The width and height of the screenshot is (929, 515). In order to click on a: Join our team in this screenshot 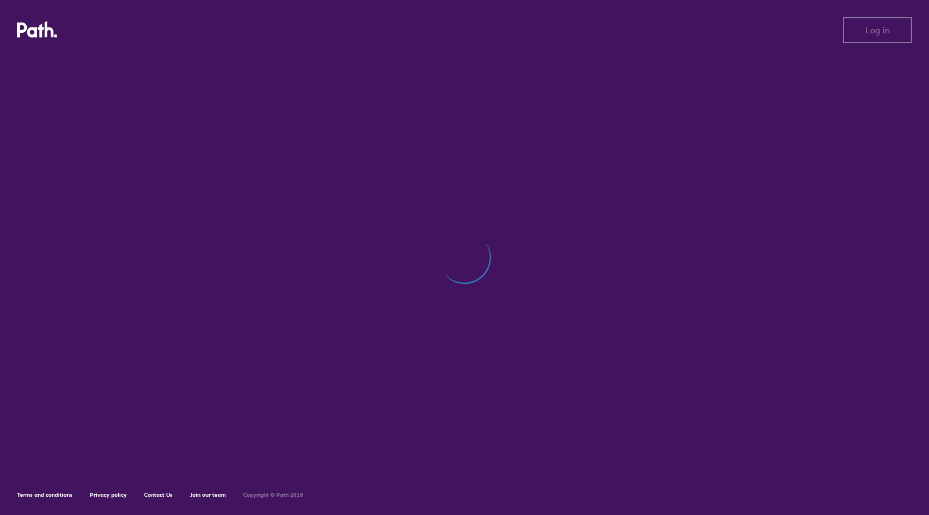, I will do `click(208, 495)`.